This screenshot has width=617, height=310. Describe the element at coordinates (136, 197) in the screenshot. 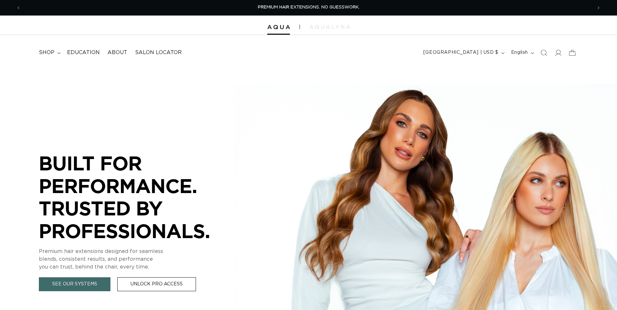

I see `p: BUILT FOR PERFORMANCE. TRUSTED BY PROFESSIONALS.` at that location.